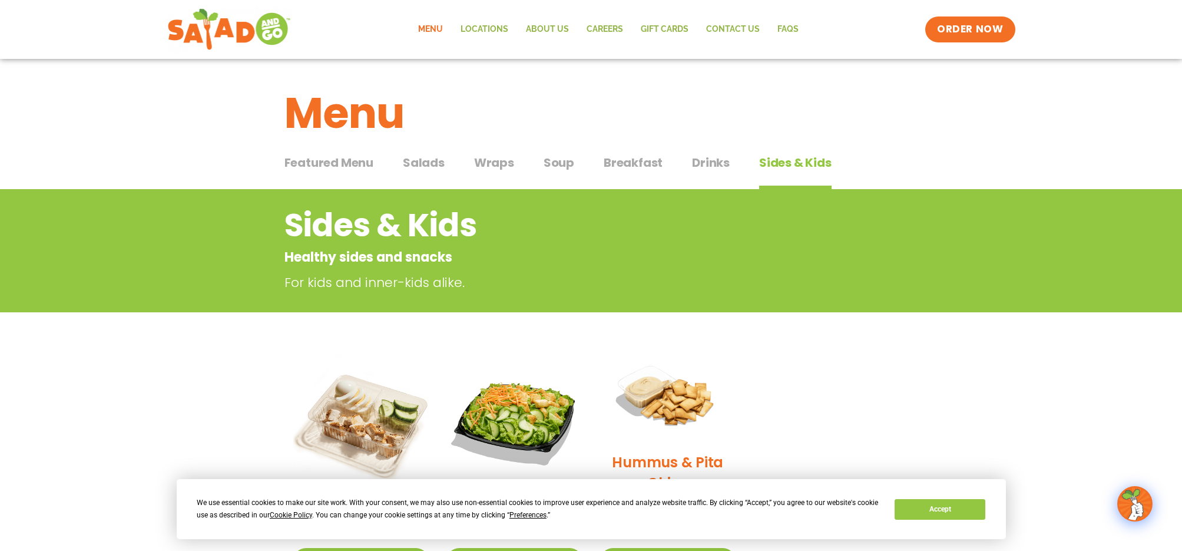 Image resolution: width=1182 pixels, height=551 pixels. What do you see at coordinates (431, 29) in the screenshot?
I see `a: Menu` at bounding box center [431, 29].